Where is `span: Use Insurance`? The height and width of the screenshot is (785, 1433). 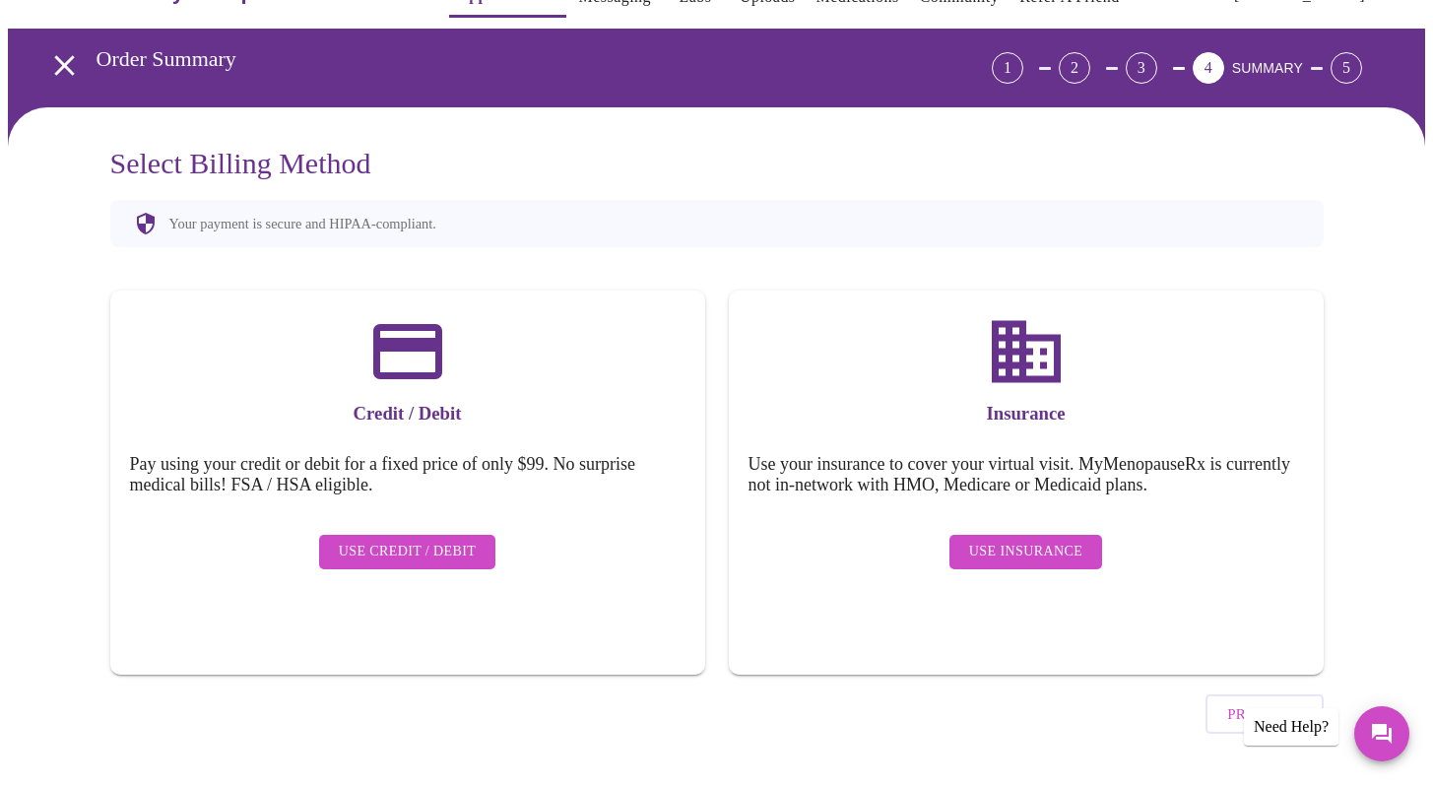
span: Use Insurance is located at coordinates (1025, 551).